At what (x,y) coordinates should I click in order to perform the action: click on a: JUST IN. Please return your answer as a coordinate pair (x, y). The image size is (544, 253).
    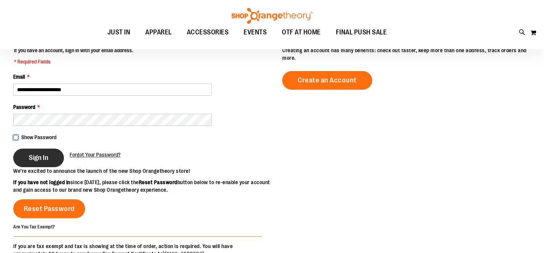
    Looking at the image, I should click on (119, 33).